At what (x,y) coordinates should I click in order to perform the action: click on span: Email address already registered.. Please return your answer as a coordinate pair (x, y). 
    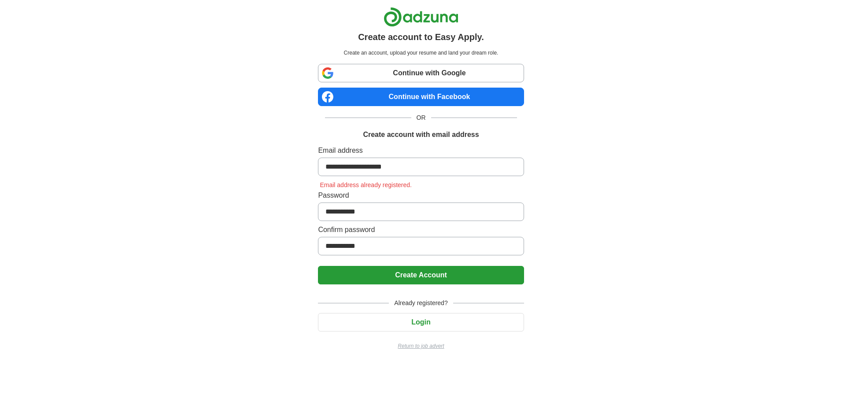
    Looking at the image, I should click on (366, 185).